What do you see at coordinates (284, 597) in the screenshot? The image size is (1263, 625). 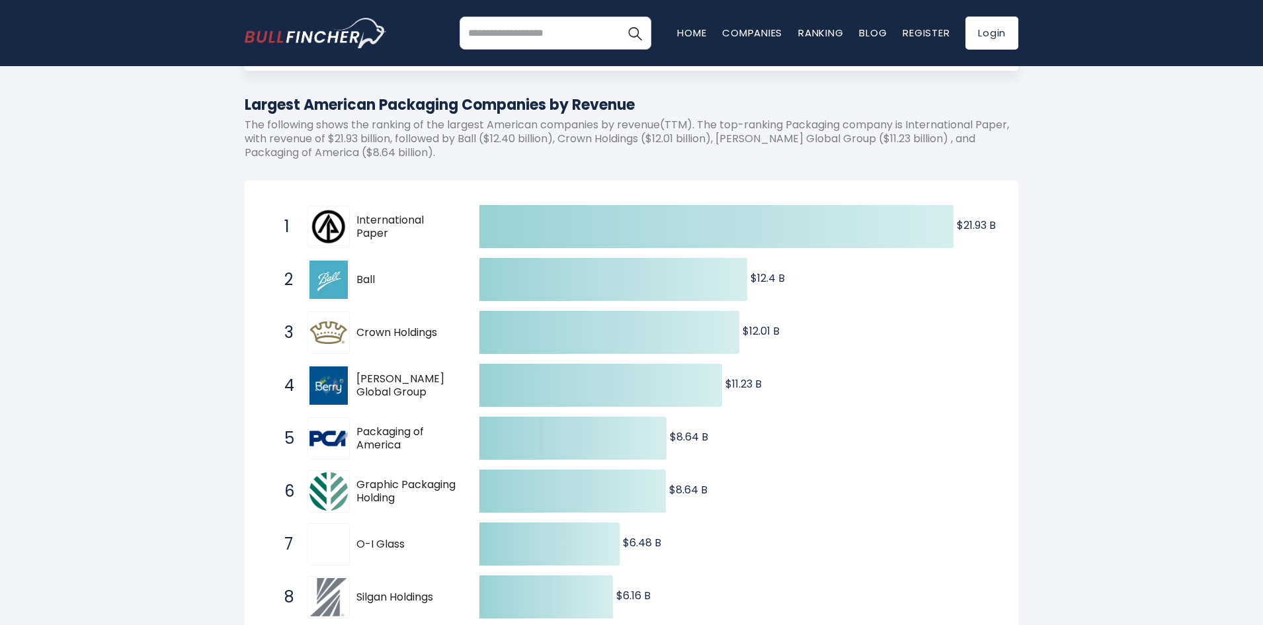 I see `span: 8` at bounding box center [284, 597].